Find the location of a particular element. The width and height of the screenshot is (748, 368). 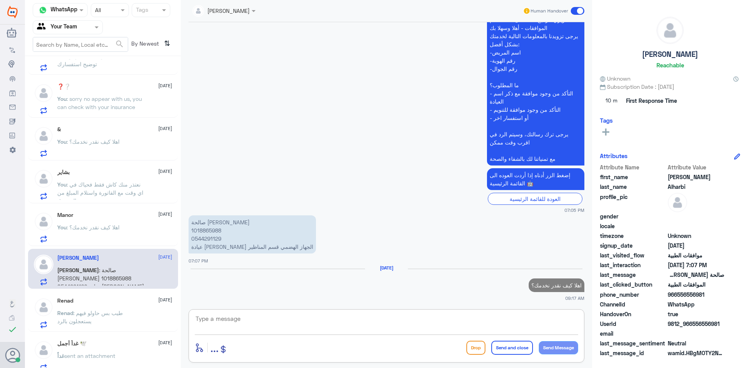

span: ChannelId is located at coordinates (633, 304).